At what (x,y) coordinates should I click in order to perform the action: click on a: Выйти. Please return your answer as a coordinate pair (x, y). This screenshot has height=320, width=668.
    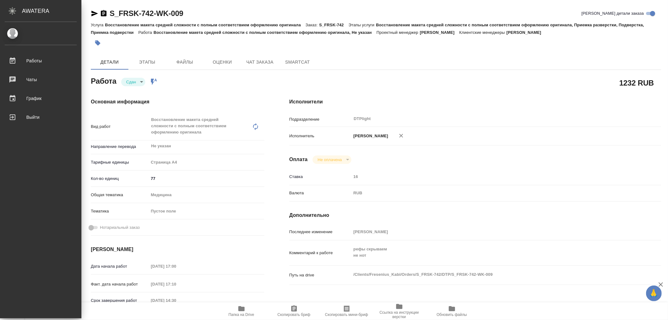
    Looking at the image, I should click on (41, 117).